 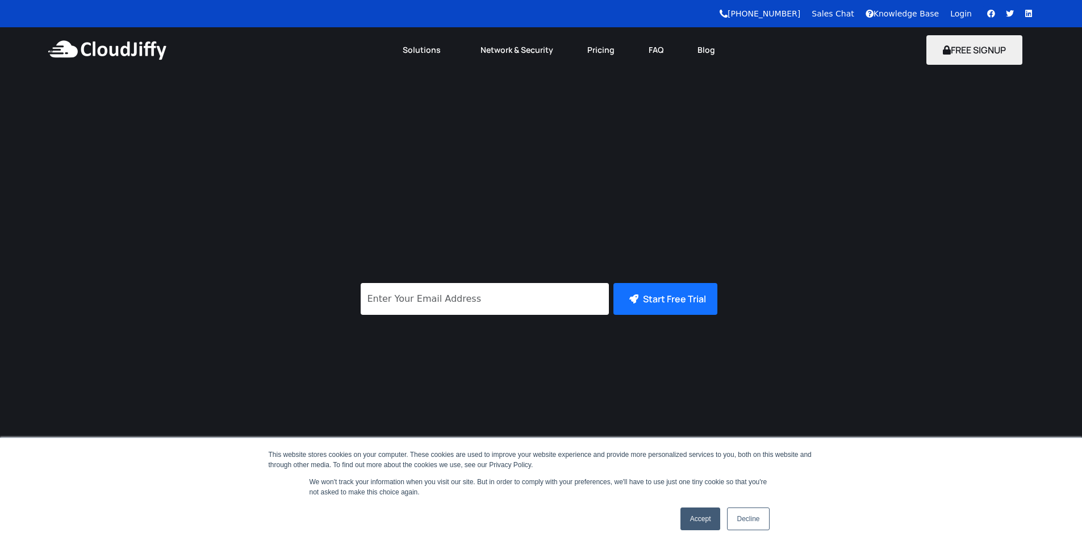 What do you see at coordinates (748, 519) in the screenshot?
I see `a: Decline` at bounding box center [748, 519].